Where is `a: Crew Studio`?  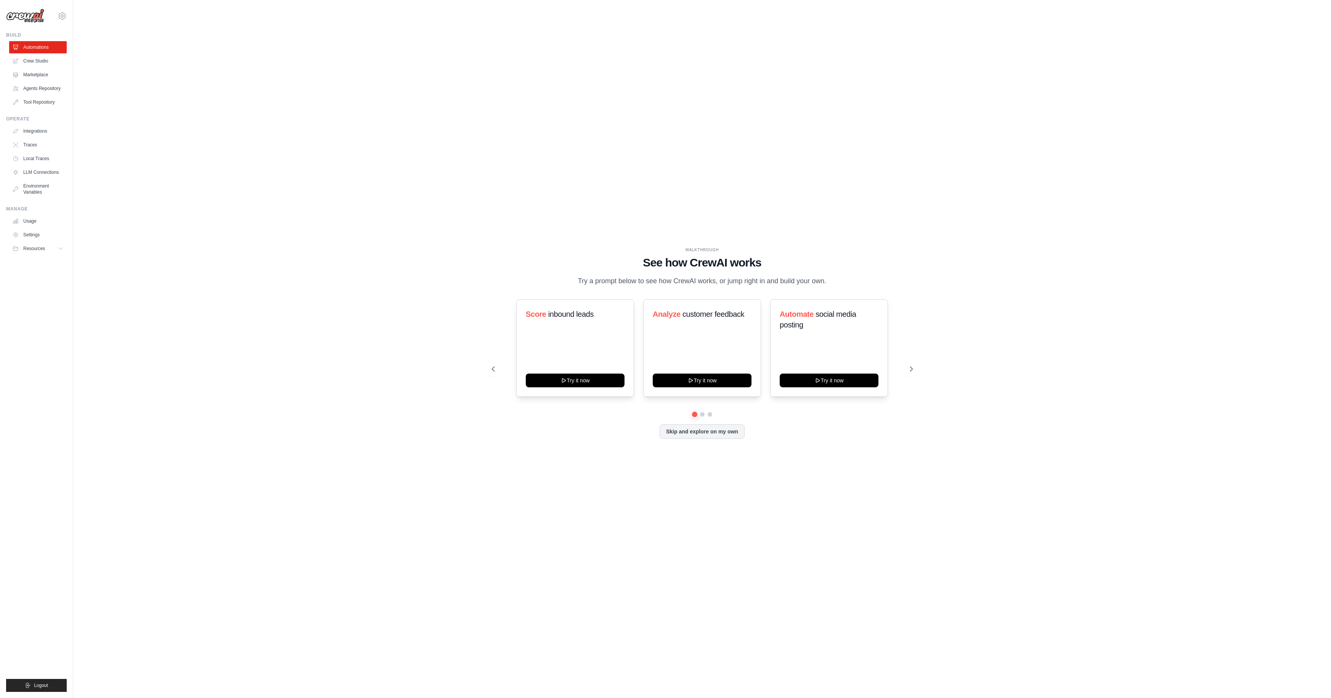 a: Crew Studio is located at coordinates (38, 61).